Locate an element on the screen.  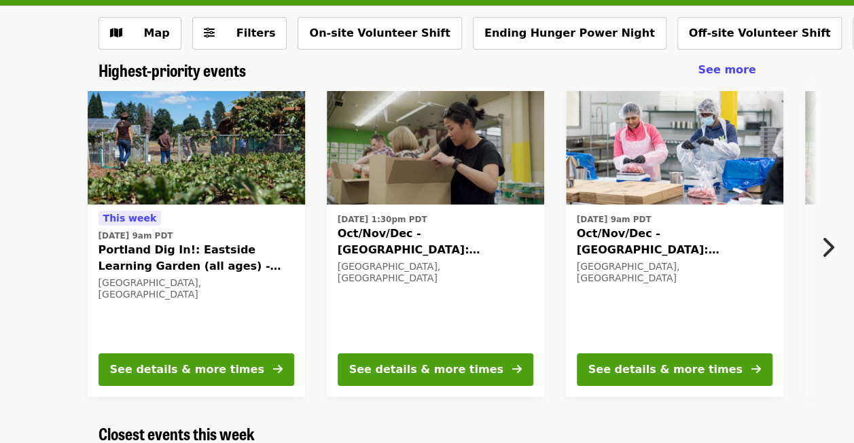
span: This week is located at coordinates (130, 218).